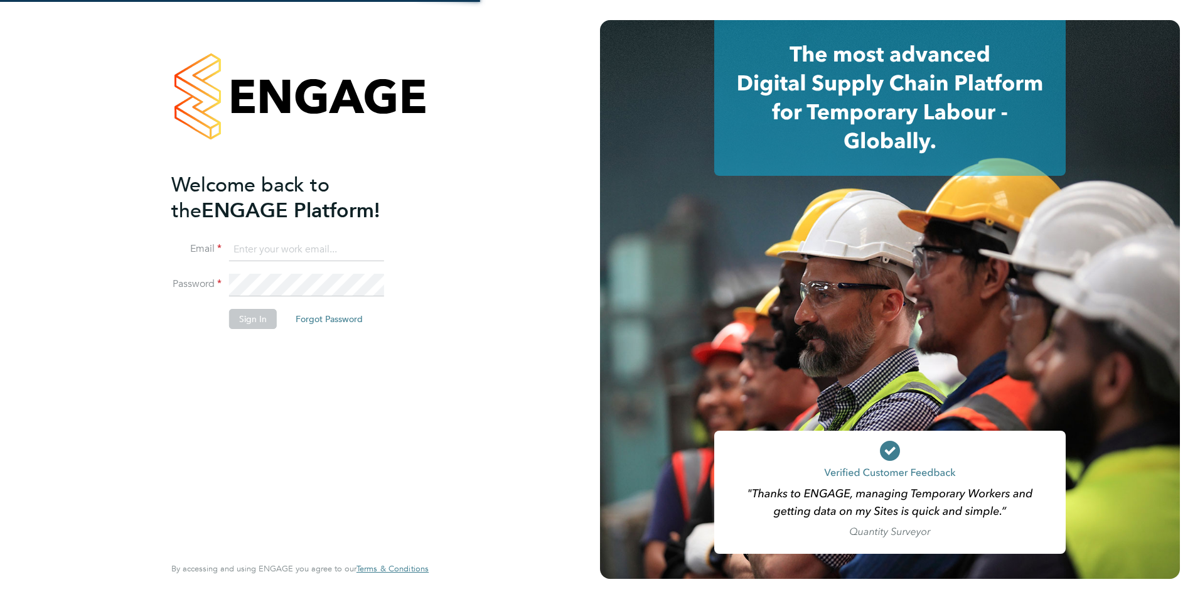 The image size is (1200, 599). I want to click on button: Forgot Password, so click(329, 319).